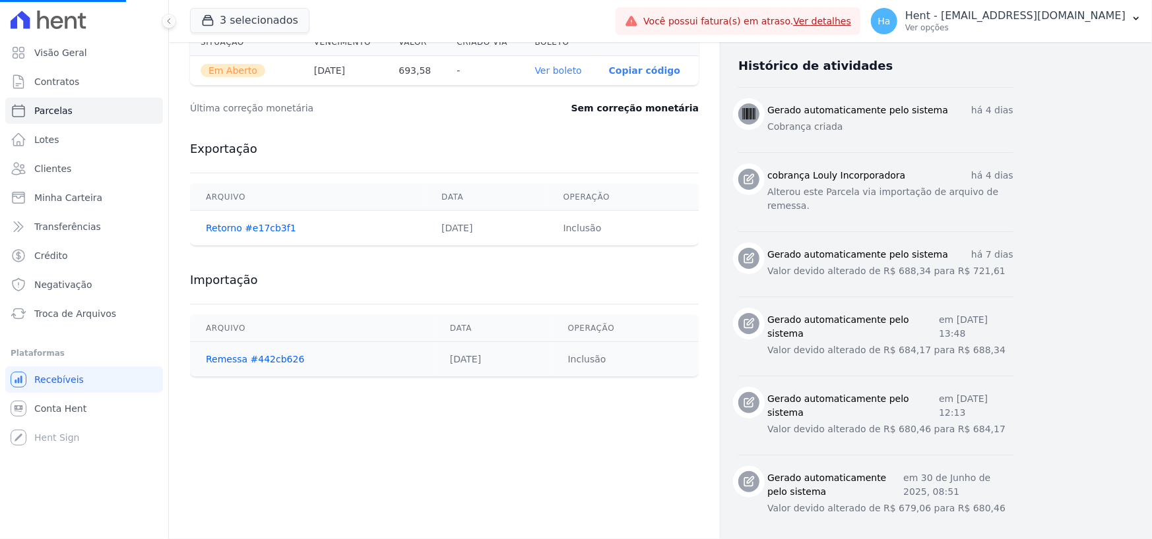  Describe the element at coordinates (57, 82) in the screenshot. I see `span: Contratos` at that location.